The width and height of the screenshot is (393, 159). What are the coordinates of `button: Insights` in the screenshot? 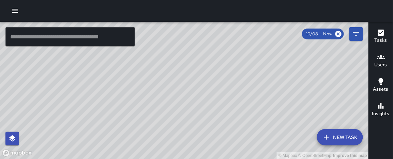 It's located at (380, 110).